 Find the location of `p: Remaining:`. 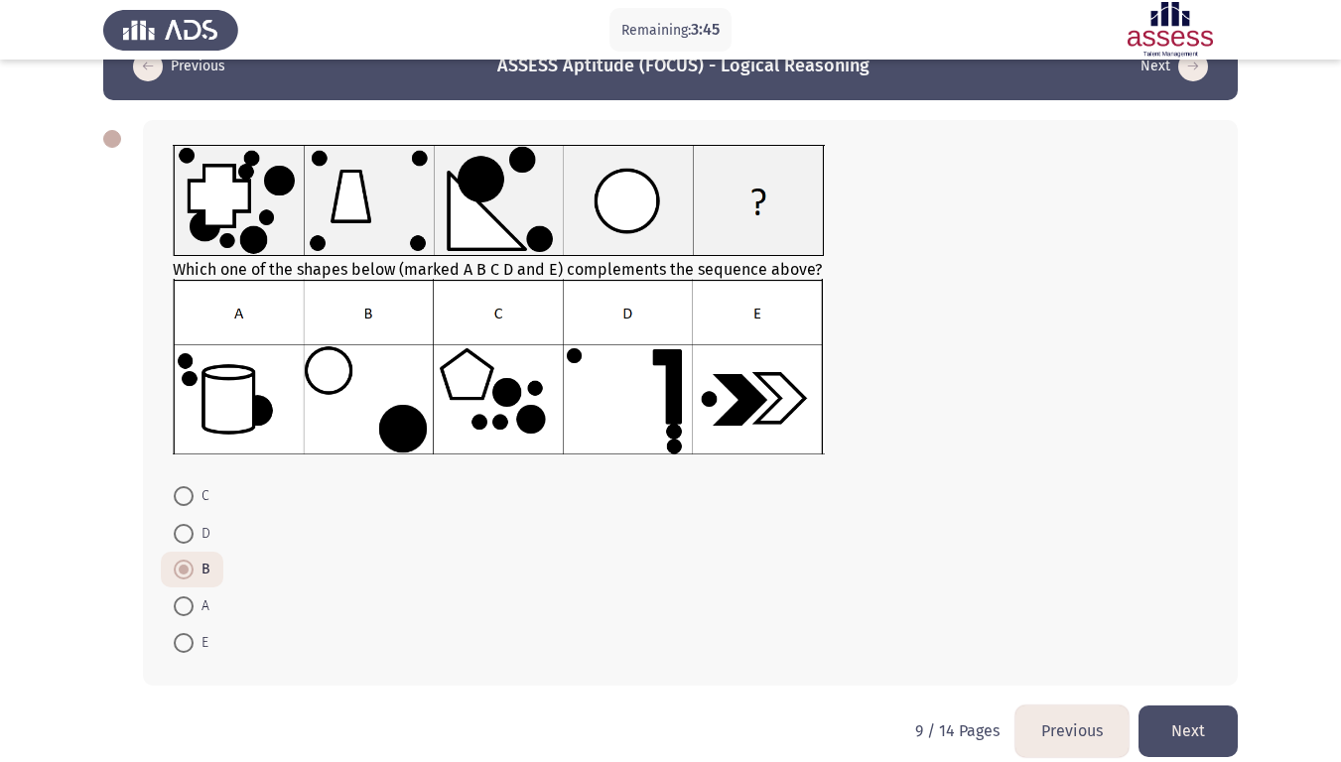

p: Remaining: is located at coordinates (670, 30).